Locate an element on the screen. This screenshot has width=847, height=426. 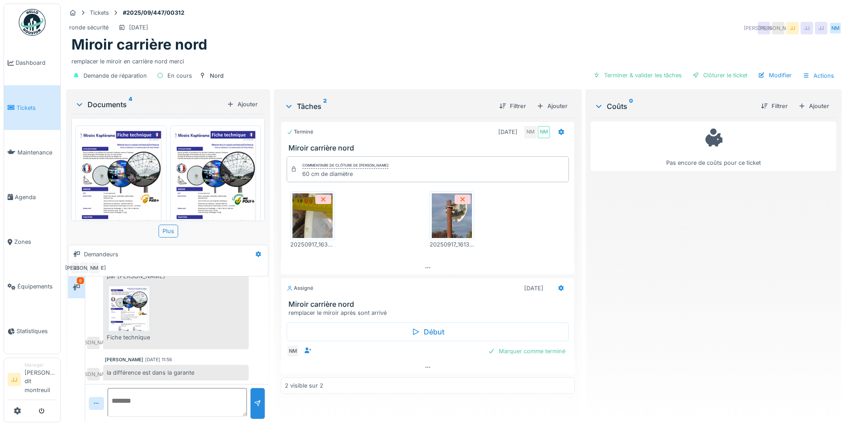
div: 2 visible sur 2 is located at coordinates (304, 385).